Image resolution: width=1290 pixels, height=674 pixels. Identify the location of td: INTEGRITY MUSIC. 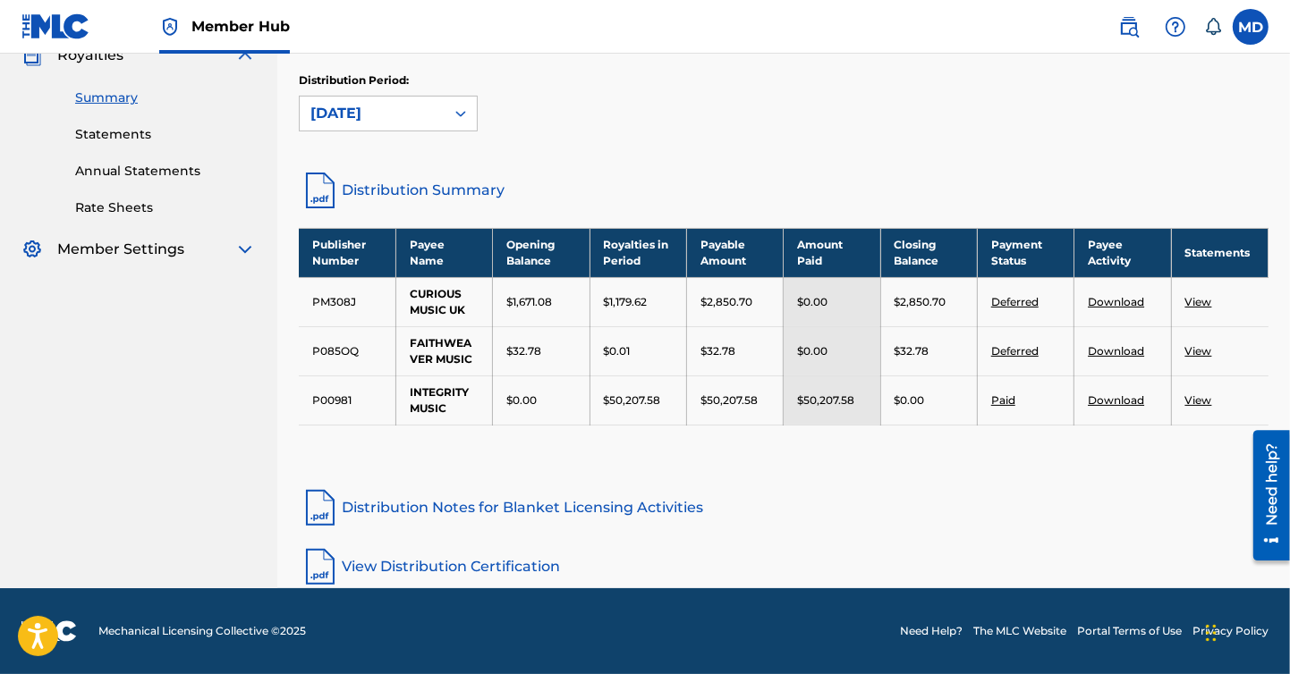
(444, 400).